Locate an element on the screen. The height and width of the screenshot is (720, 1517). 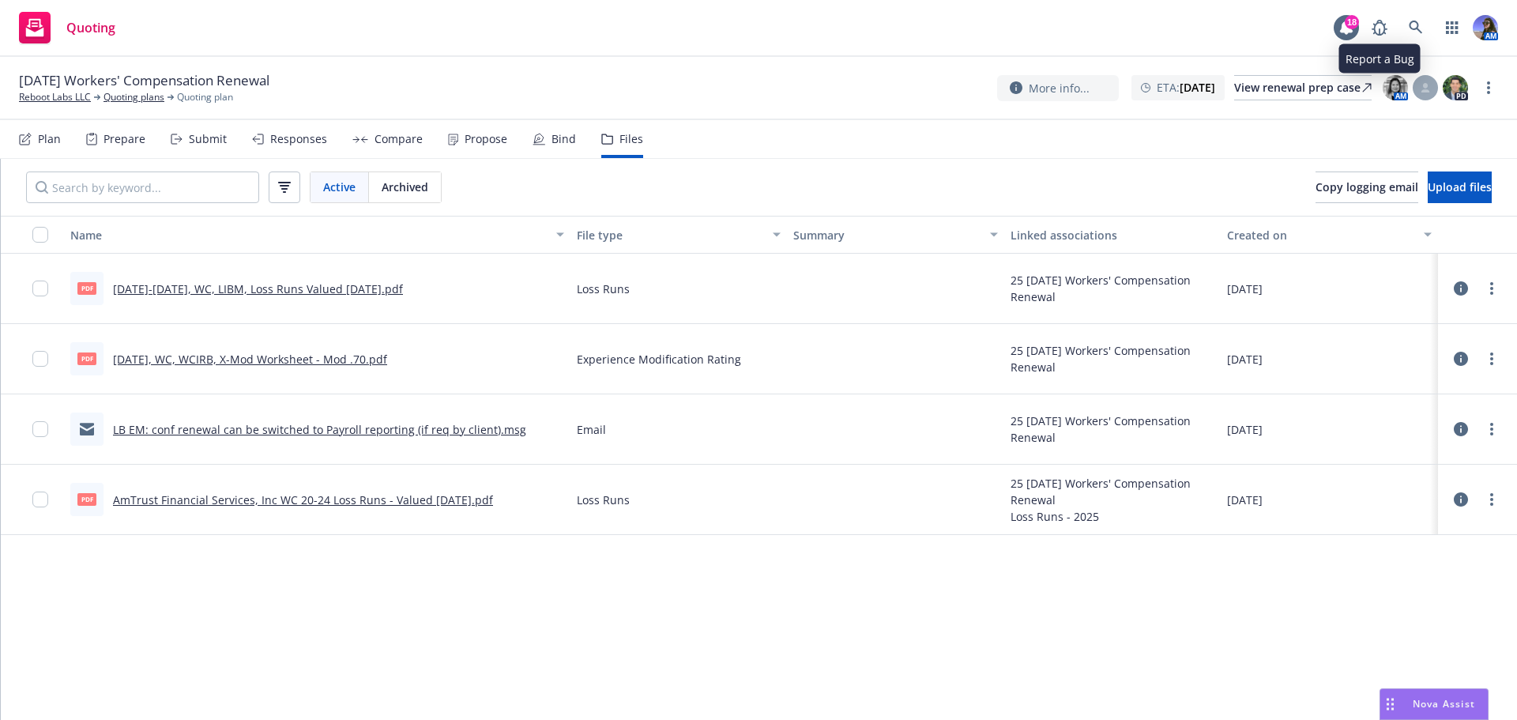
span: Nova Assist is located at coordinates (1443, 703).